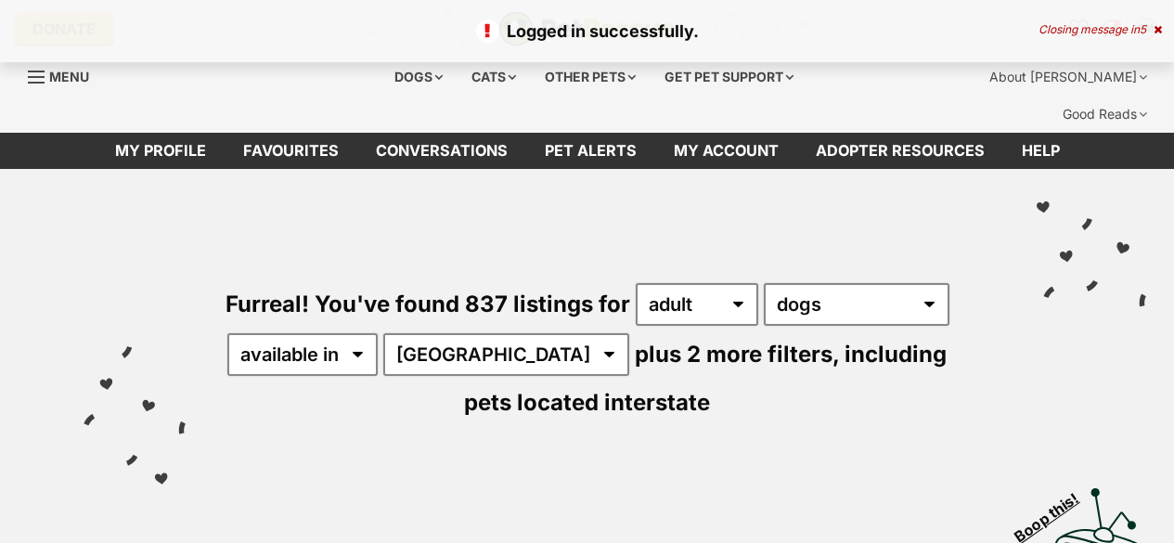  What do you see at coordinates (590, 150) in the screenshot?
I see `a: Pet alerts` at bounding box center [590, 150].